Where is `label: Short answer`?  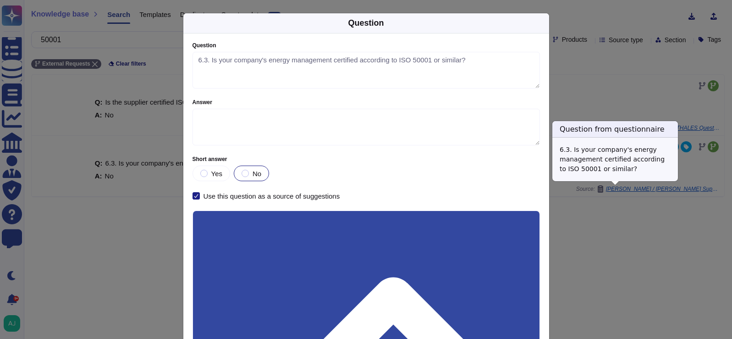
label: Short answer is located at coordinates (366, 159).